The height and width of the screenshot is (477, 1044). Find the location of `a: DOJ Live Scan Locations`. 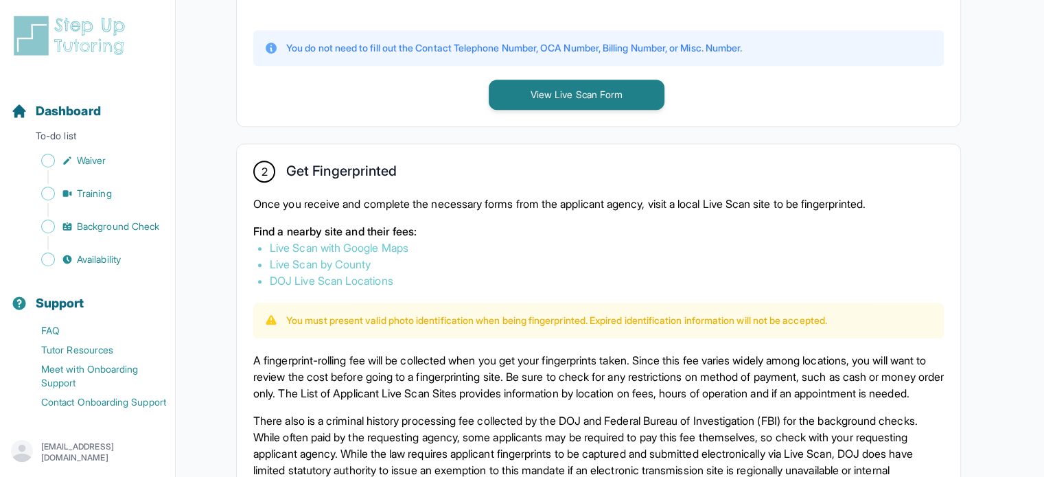

a: DOJ Live Scan Locations is located at coordinates (332, 281).